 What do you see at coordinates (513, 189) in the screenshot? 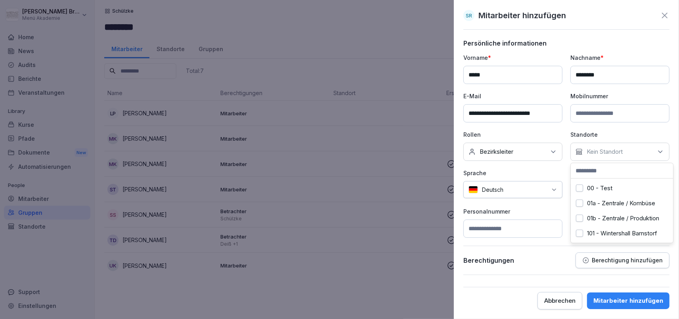
I see `div: Deutsch` at bounding box center [513, 189].